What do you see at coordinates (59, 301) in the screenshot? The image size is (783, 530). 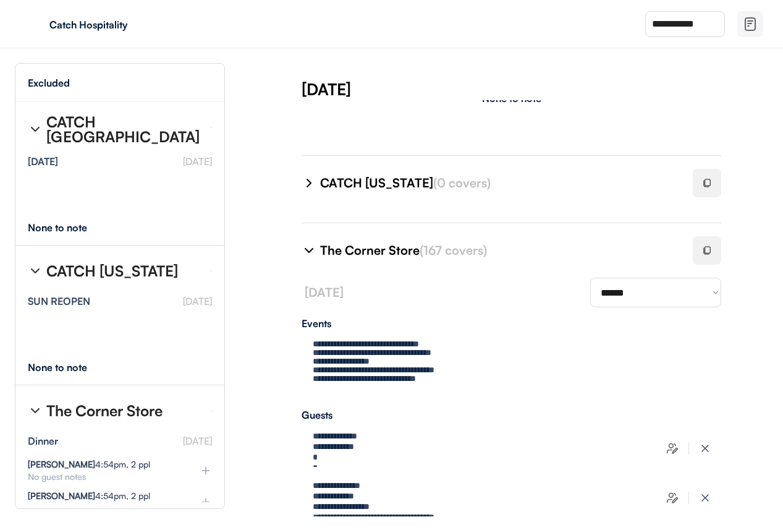 I see `div: SUN REOPEN` at bounding box center [59, 301].